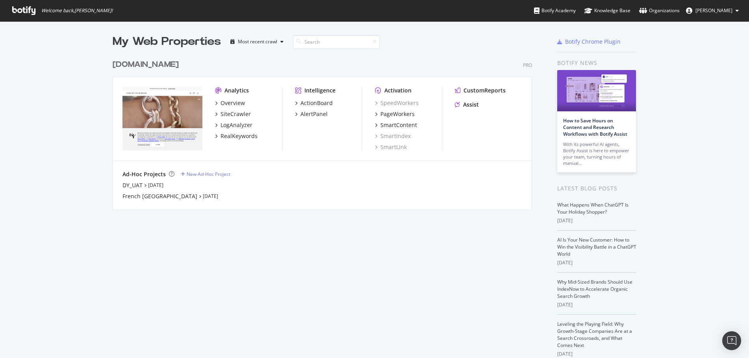 The image size is (749, 358). I want to click on button: Most recent crawl, so click(257, 42).